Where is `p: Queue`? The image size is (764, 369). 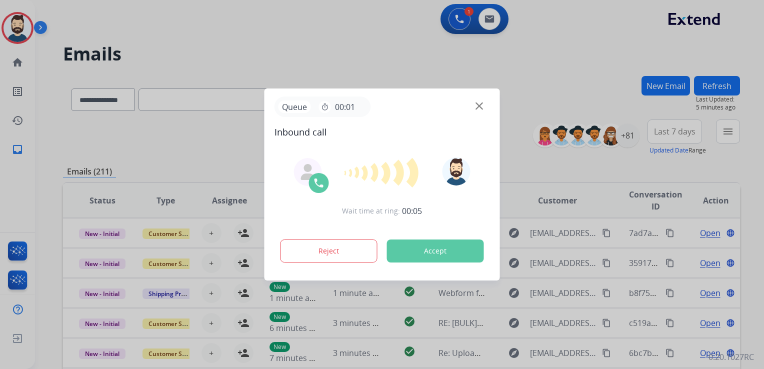
p: Queue is located at coordinates (295, 107).